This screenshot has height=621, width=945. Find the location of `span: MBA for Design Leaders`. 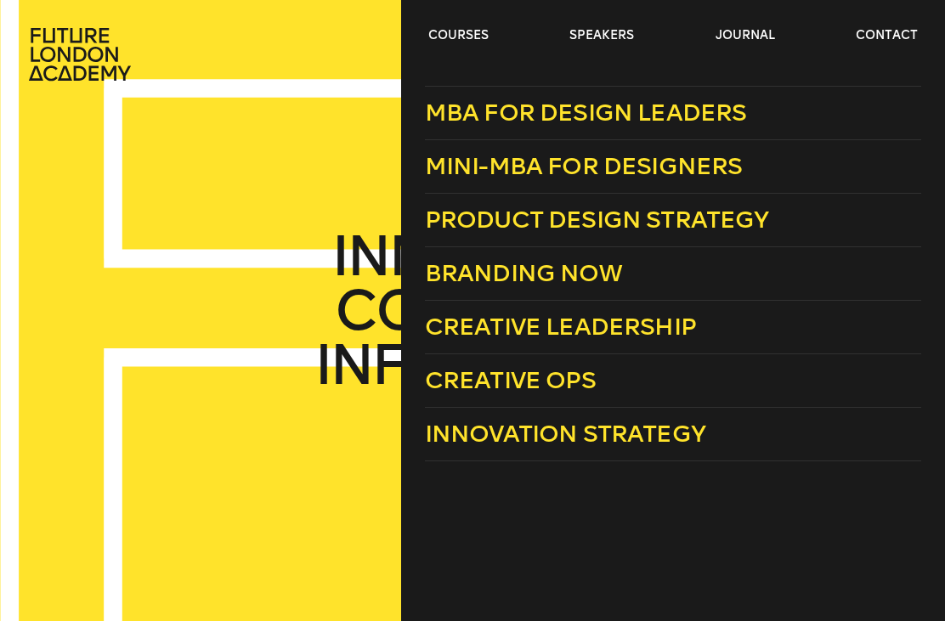

span: MBA for Design Leaders is located at coordinates (586, 112).